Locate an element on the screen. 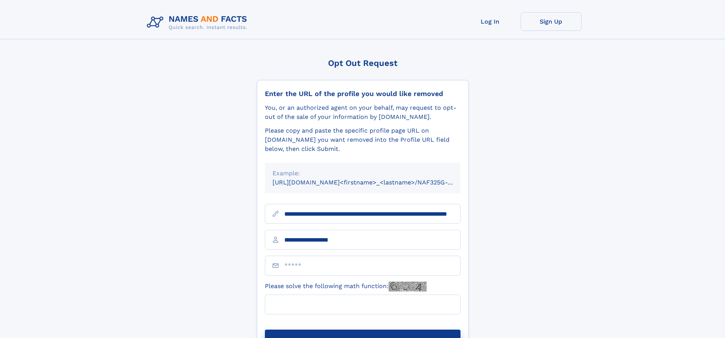  label: Please solve the following math function: is located at coordinates (346, 286).